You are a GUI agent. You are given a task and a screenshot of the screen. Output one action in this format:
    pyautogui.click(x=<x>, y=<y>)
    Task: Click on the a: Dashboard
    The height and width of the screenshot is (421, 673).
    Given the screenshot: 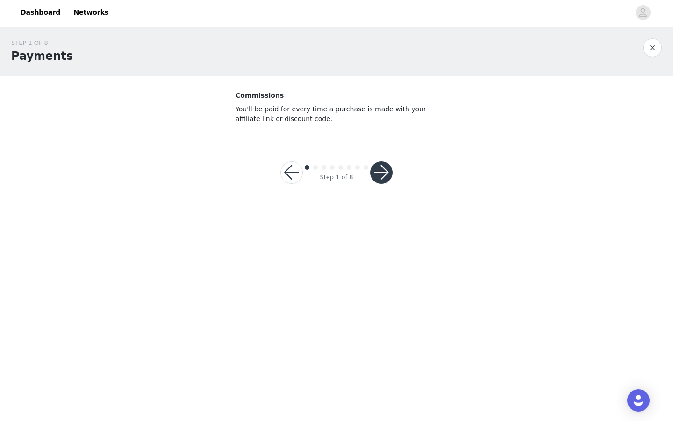 What is the action you would take?
    pyautogui.click(x=40, y=12)
    